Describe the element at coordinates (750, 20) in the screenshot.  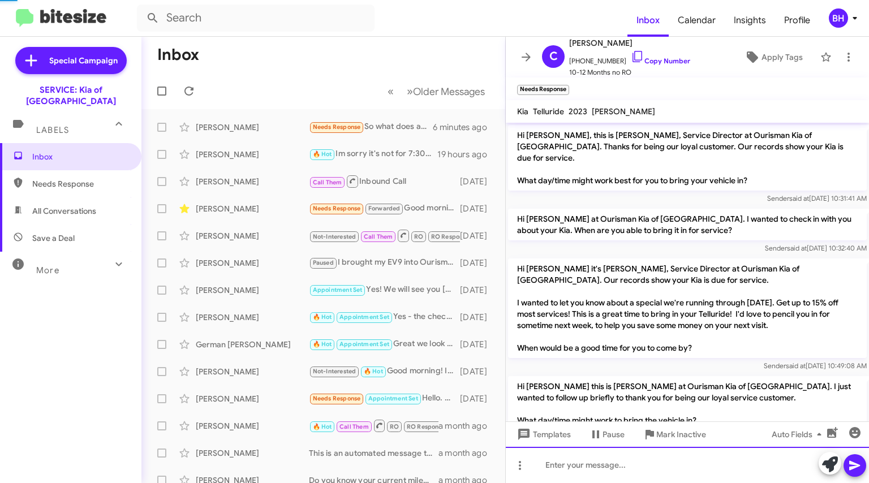
I see `a: Insights` at that location.